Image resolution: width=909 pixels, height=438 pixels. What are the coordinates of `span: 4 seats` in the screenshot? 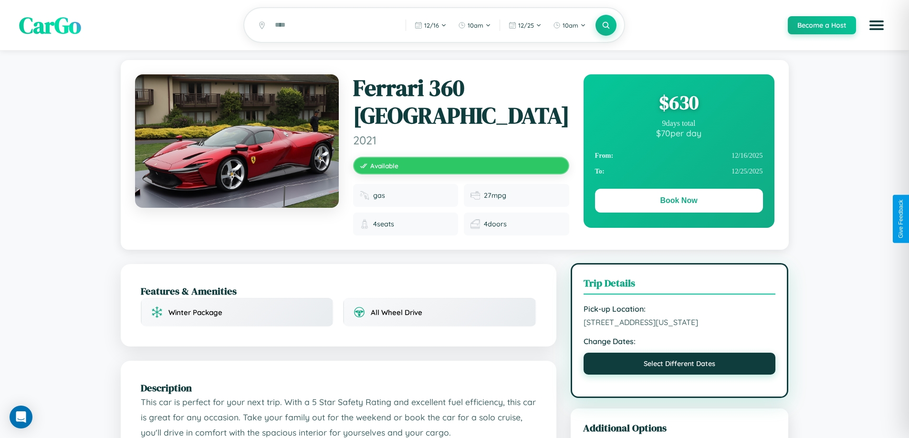 It's located at (383, 224).